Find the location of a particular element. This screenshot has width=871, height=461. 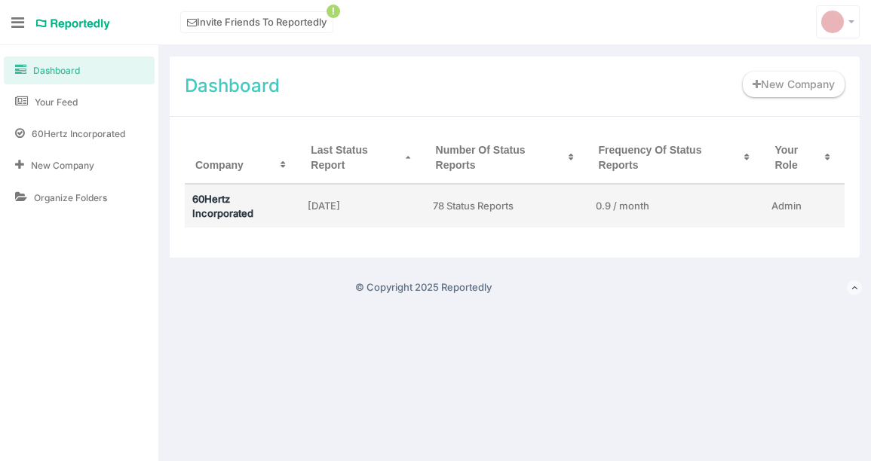

td: Admin is located at coordinates (804, 206).